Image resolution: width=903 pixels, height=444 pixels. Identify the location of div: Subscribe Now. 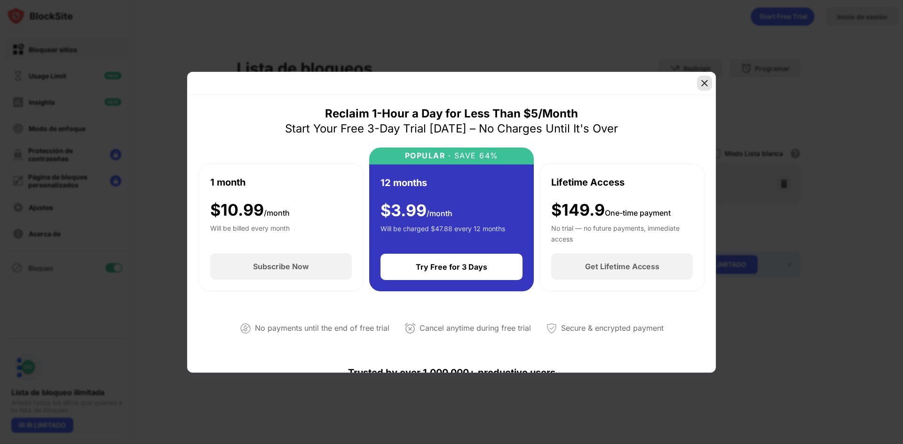
(281, 267).